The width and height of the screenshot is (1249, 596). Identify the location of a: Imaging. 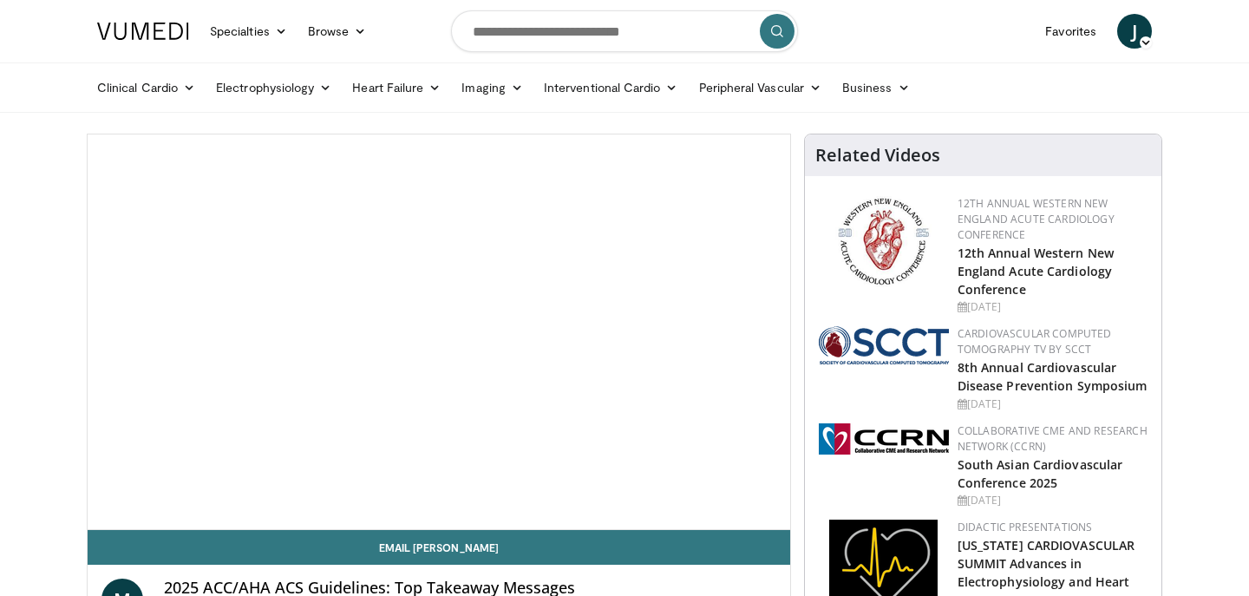
(492, 88).